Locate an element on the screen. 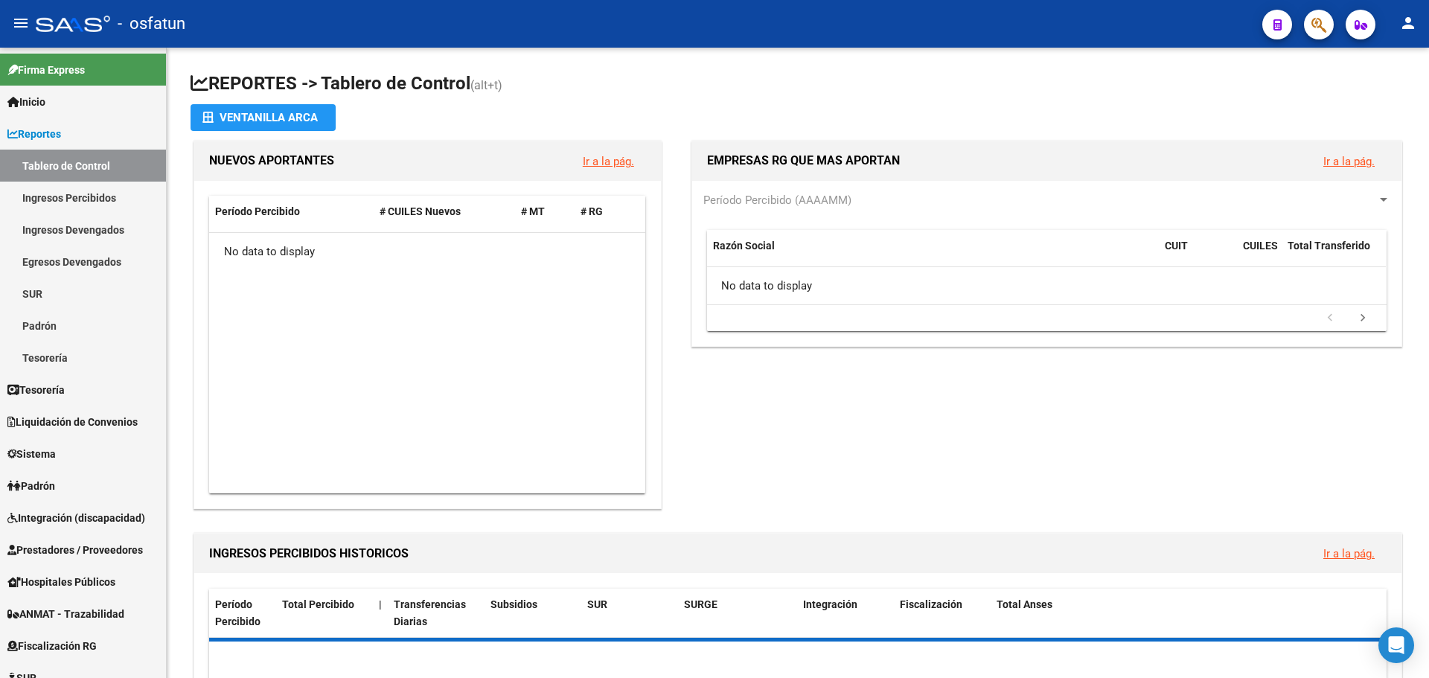  span: - osfatun is located at coordinates (151, 24).